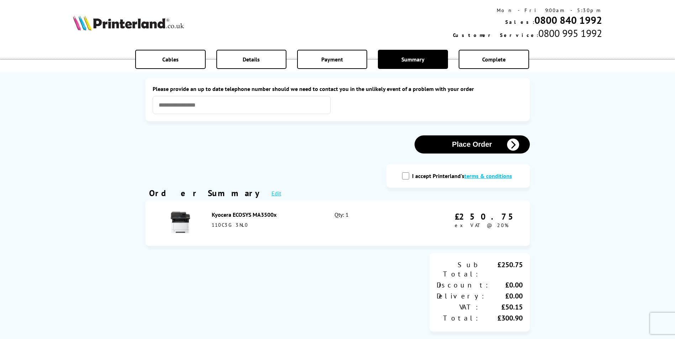  What do you see at coordinates (338, 89) in the screenshot?
I see `label: Please provide an up to date telephone number should we need to contact you in the unlikely event...` at bounding box center [338, 89].